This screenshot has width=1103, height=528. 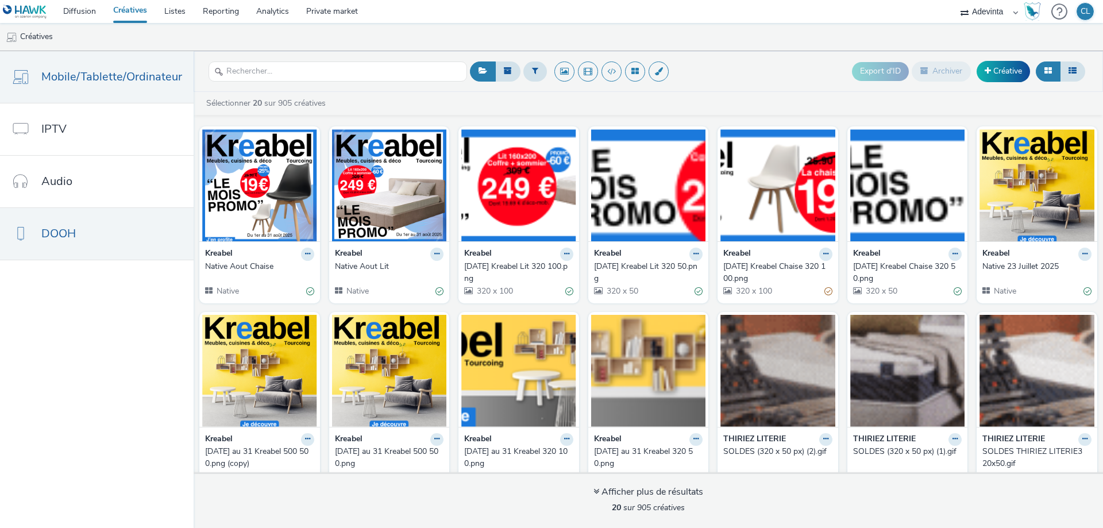 What do you see at coordinates (257, 266) in the screenshot?
I see `div: Native Aout Chaise` at bounding box center [257, 266].